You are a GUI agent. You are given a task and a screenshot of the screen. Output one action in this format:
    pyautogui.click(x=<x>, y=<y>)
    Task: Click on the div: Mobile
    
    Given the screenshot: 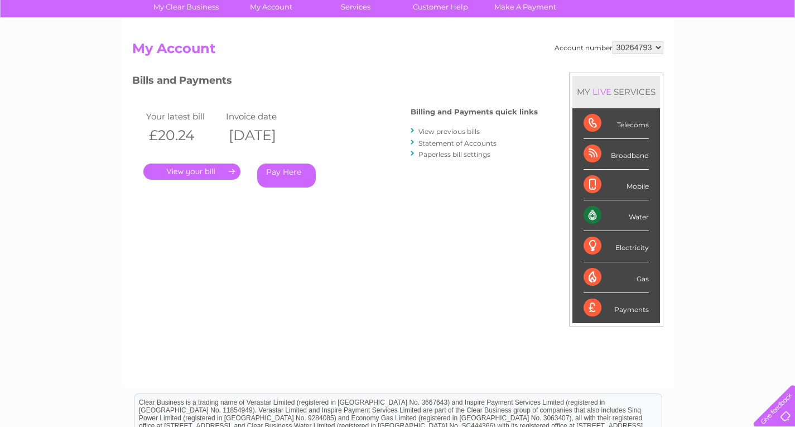 What is the action you would take?
    pyautogui.click(x=616, y=185)
    